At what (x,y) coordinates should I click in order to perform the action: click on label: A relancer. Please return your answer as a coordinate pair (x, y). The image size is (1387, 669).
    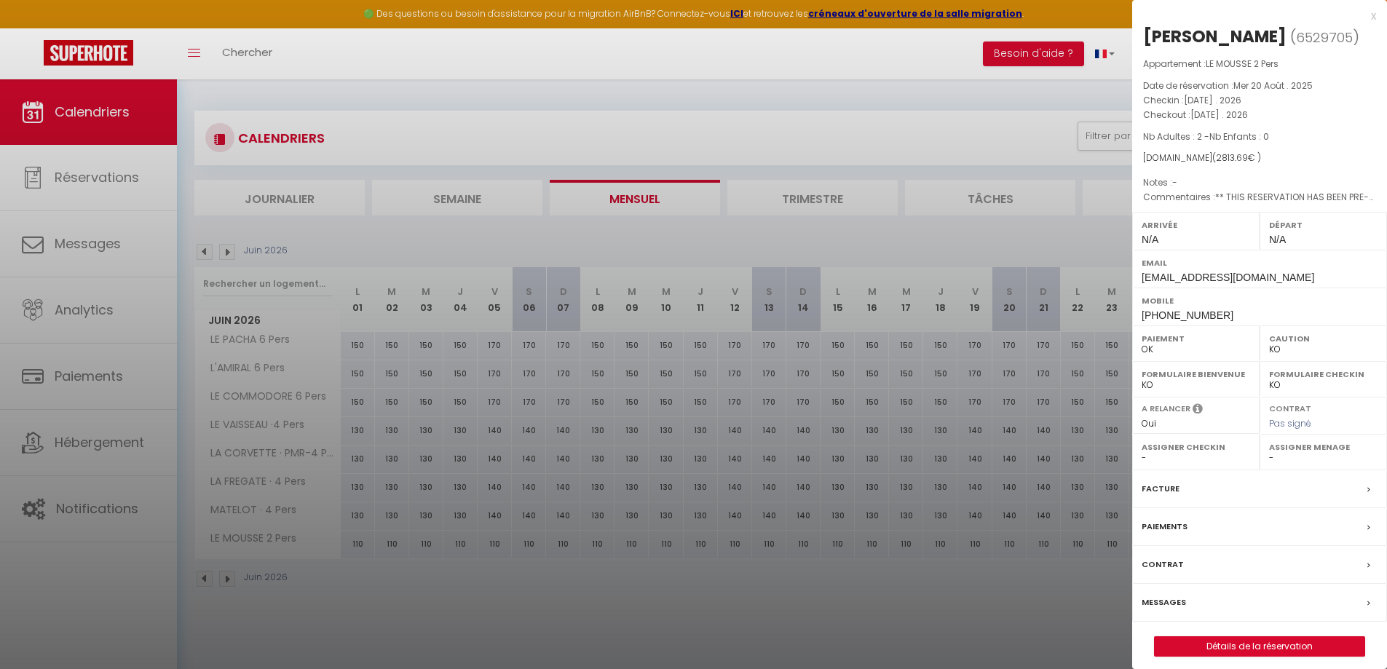
    Looking at the image, I should click on (1165, 408).